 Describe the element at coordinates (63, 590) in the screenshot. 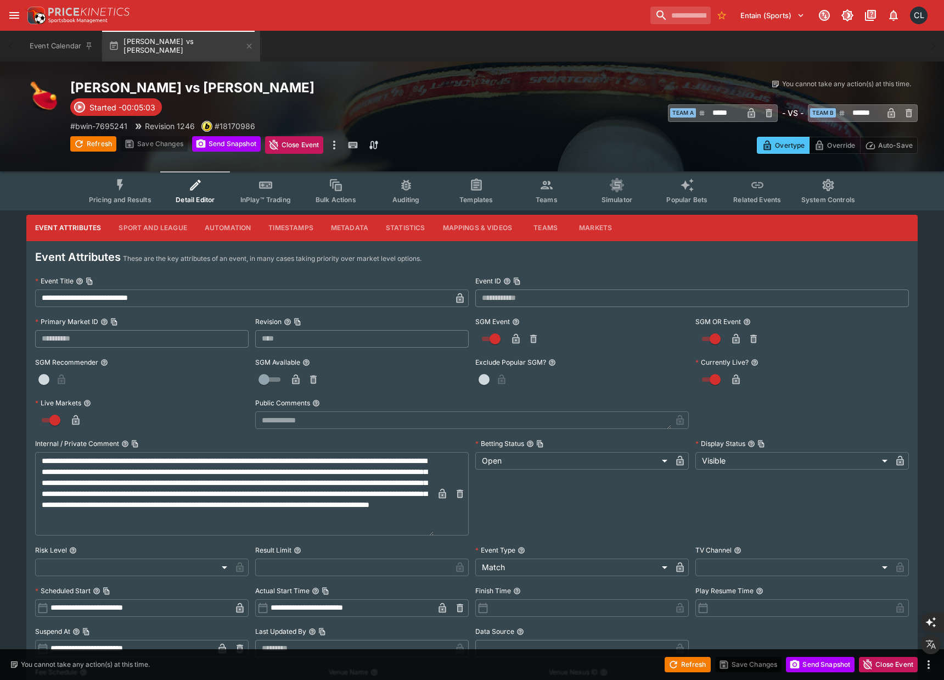

I see `p: Scheduled Start` at that location.